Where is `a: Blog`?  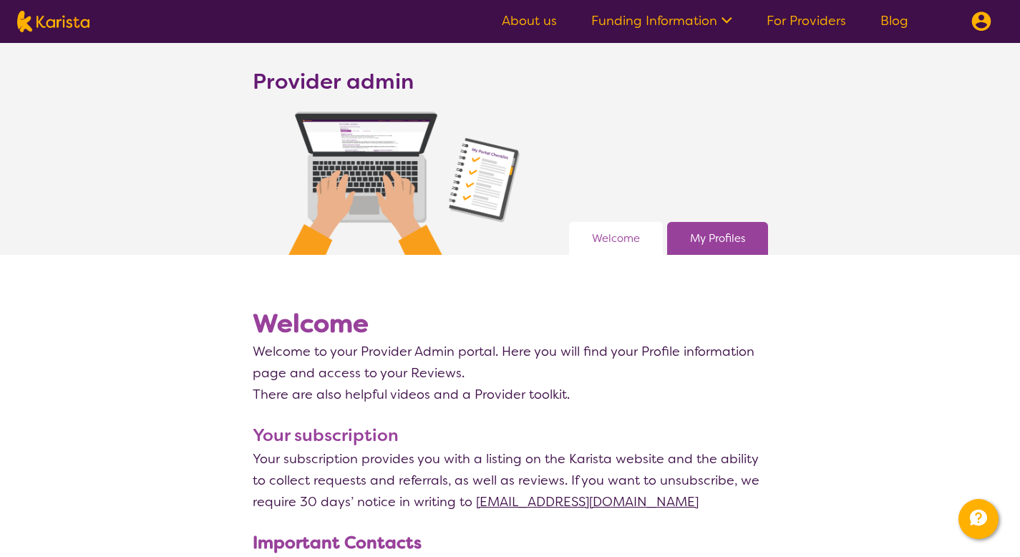
a: Blog is located at coordinates (894, 21).